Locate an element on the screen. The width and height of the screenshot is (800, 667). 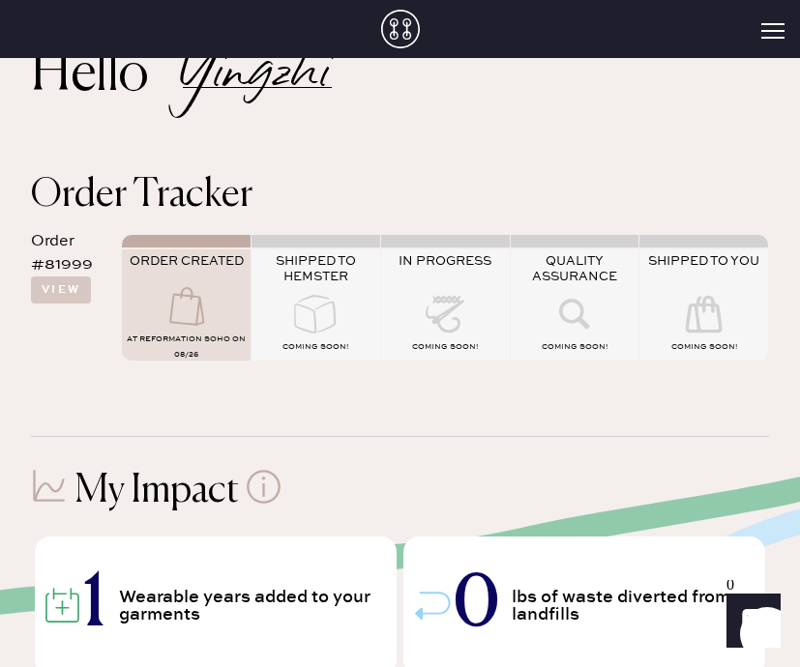
button: View is located at coordinates (61, 290).